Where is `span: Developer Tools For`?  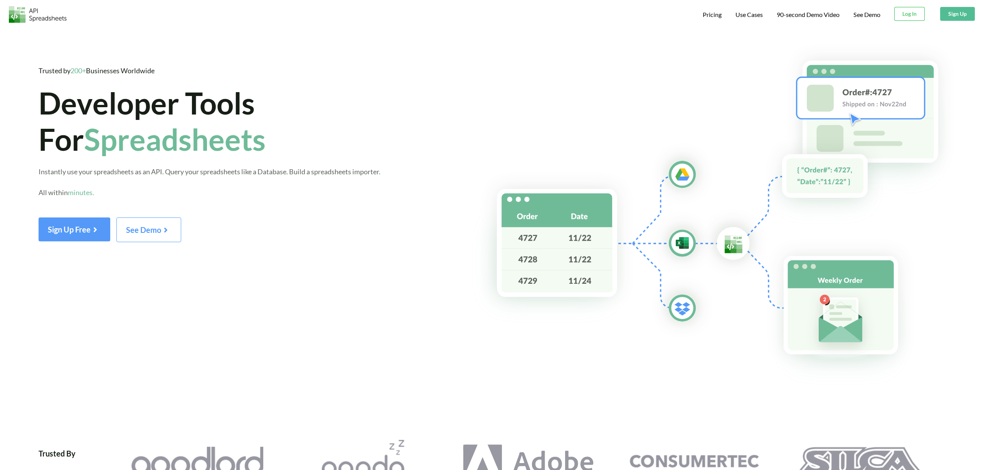
span: Developer Tools For is located at coordinates (152, 121).